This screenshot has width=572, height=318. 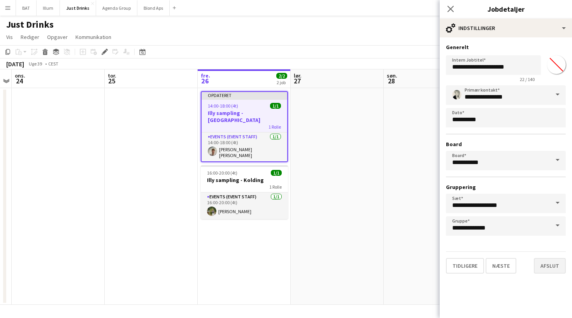 What do you see at coordinates (93, 37) in the screenshot?
I see `a: Kommunikation` at bounding box center [93, 37].